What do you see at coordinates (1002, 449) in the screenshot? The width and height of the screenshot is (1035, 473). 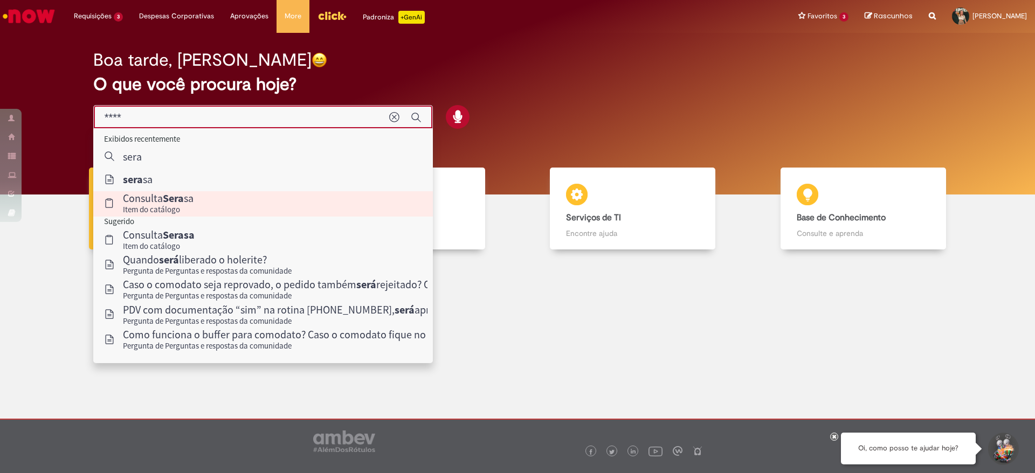 I see `button: Iniciar Conversa de Suporte` at bounding box center [1002, 449].